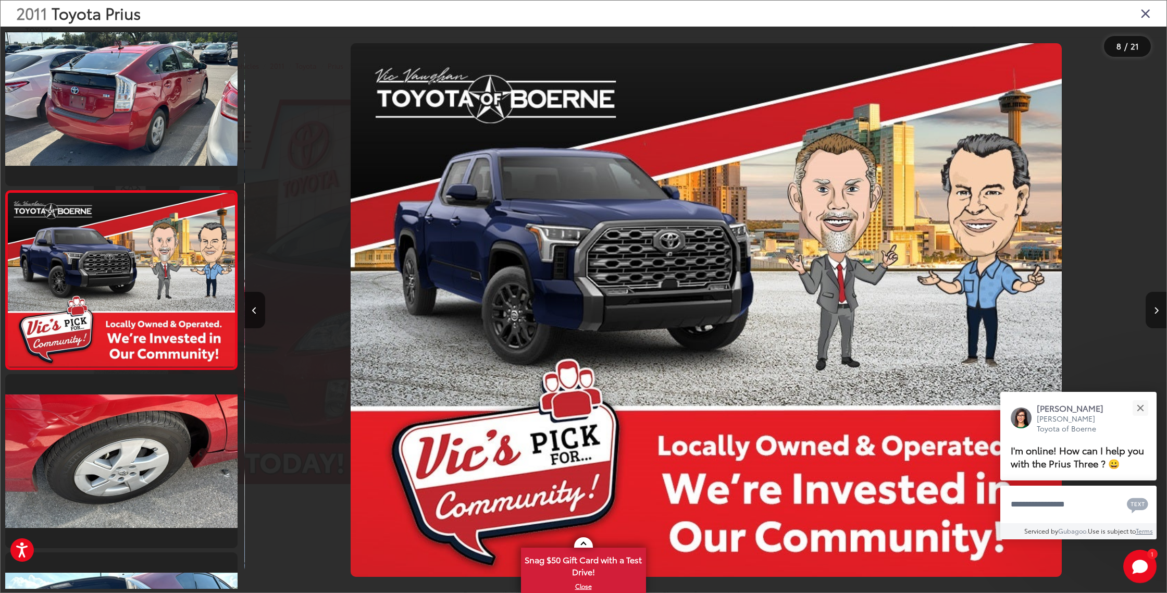 This screenshot has width=1167, height=593. What do you see at coordinates (32, 13) in the screenshot?
I see `span: 2011` at bounding box center [32, 13].